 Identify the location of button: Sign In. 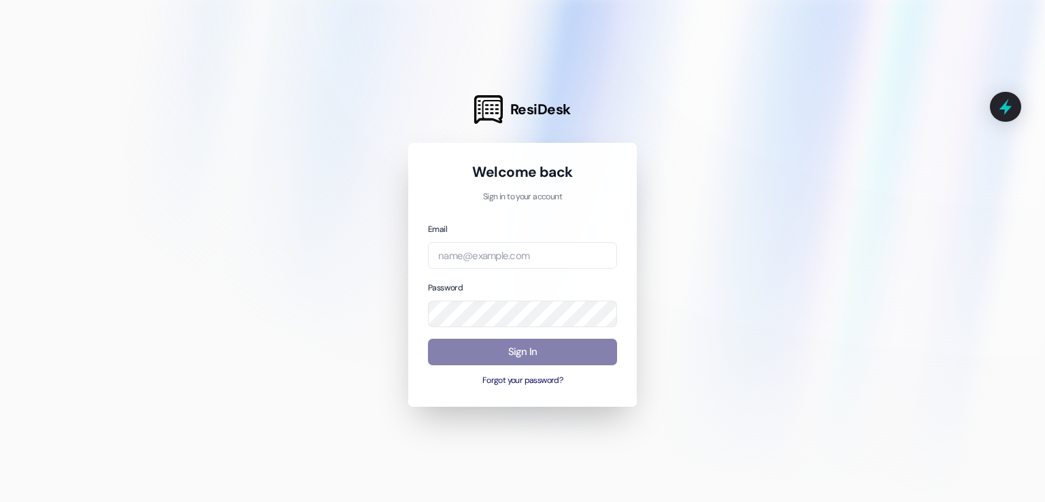
(522, 352).